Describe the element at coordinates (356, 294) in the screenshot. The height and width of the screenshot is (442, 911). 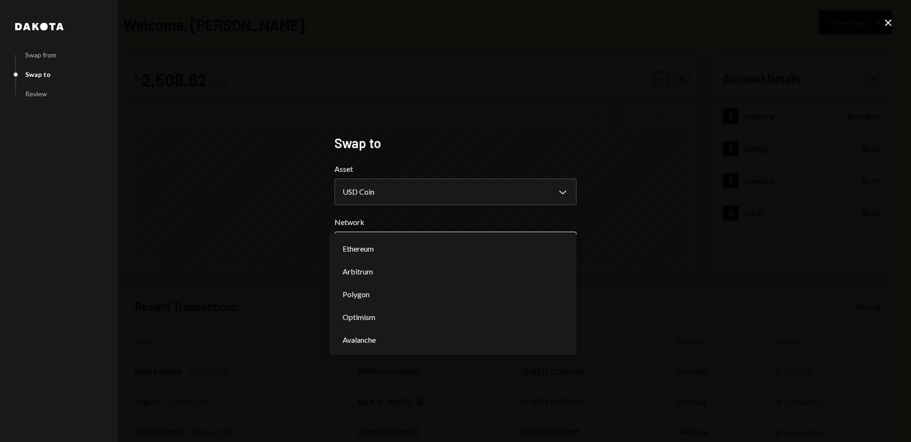
I see `span: Polygon` at that location.